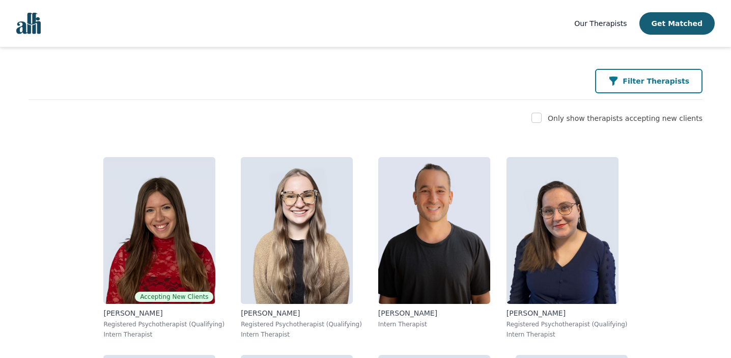 This screenshot has height=358, width=731. What do you see at coordinates (600, 23) in the screenshot?
I see `a: Our Therapists` at bounding box center [600, 23].